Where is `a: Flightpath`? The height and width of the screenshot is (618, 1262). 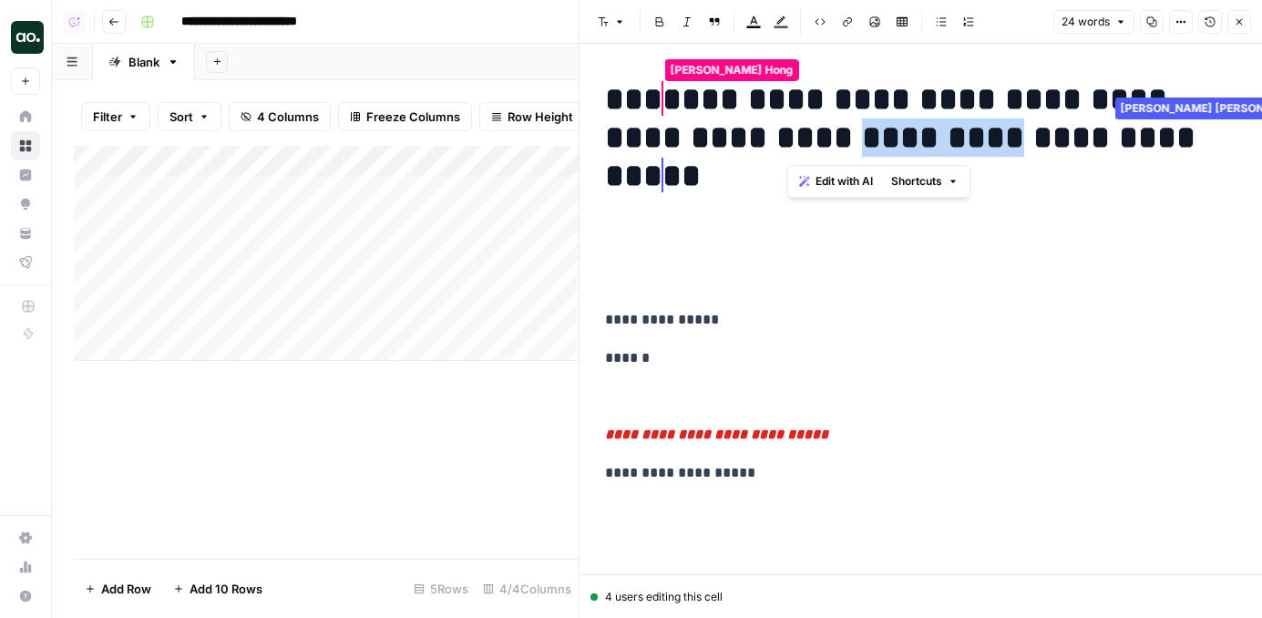 a: Flightpath is located at coordinates (26, 262).